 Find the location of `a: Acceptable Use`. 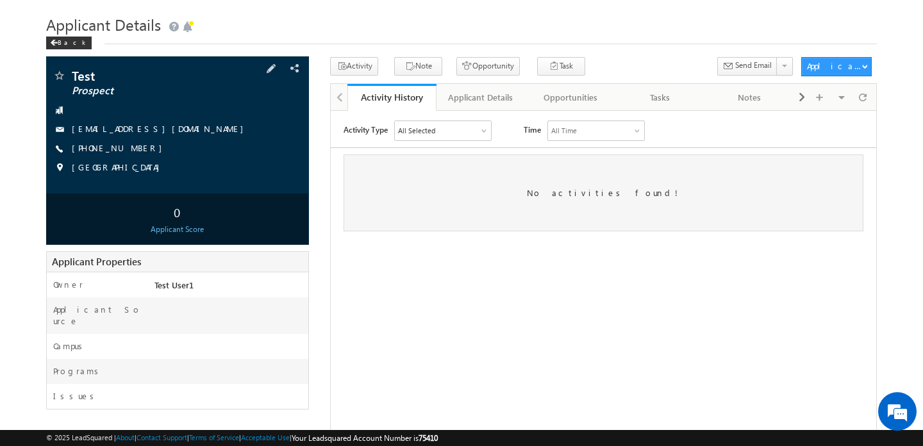

a: Acceptable Use is located at coordinates (265, 437).